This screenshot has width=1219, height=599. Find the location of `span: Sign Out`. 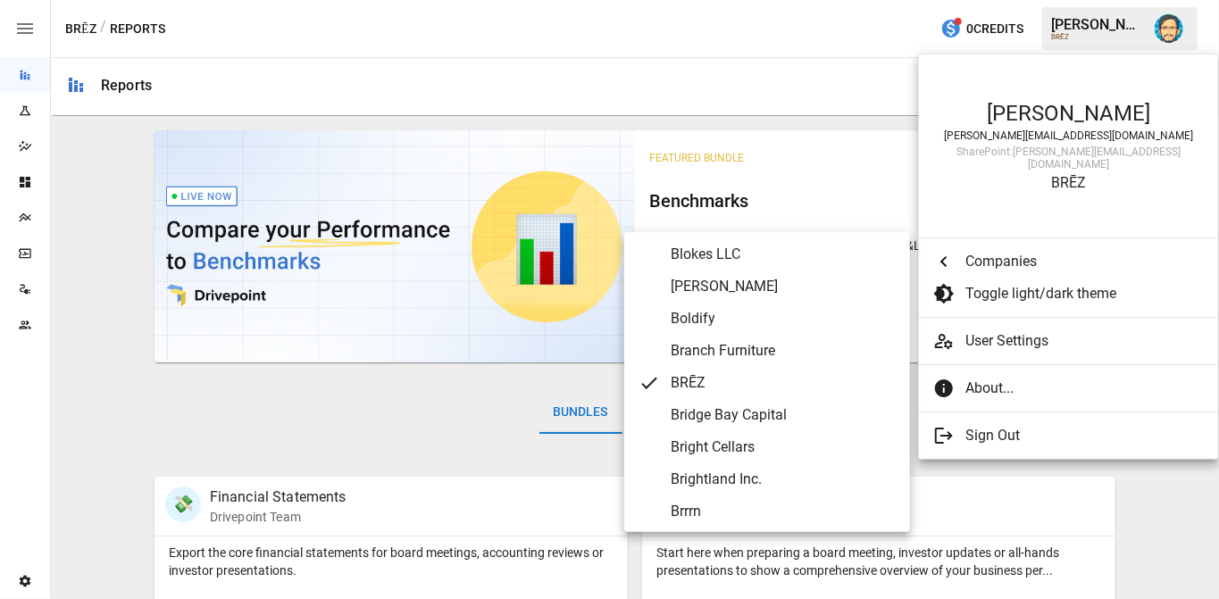

span: Sign Out is located at coordinates (1078, 436).